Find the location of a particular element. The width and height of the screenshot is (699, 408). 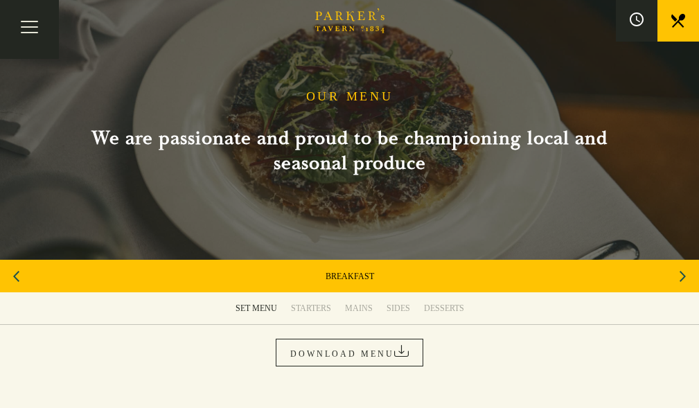

a: SIDES is located at coordinates (398, 308).